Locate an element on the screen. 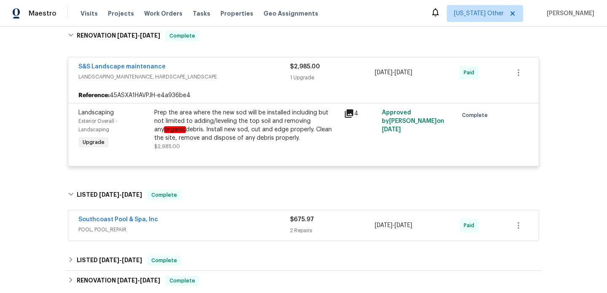 The width and height of the screenshot is (607, 293). span: Tasks is located at coordinates (202, 13).